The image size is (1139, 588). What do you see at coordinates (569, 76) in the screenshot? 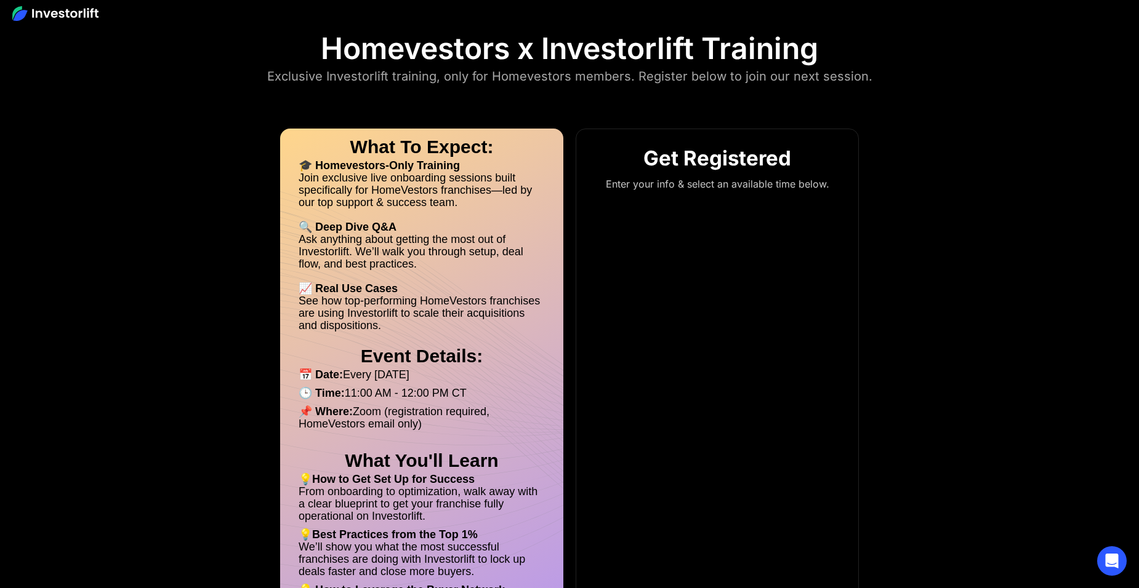
I see `div: Exclusive Investorlift training, only for Homevestors members. Register below to join our next se...` at bounding box center [569, 76].